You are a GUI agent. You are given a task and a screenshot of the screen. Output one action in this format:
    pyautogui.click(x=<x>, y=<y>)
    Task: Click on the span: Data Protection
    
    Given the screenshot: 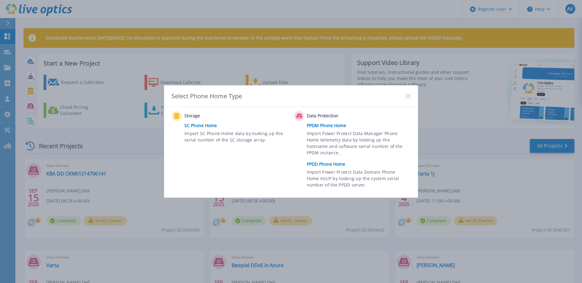 What is the action you would take?
    pyautogui.click(x=337, y=116)
    